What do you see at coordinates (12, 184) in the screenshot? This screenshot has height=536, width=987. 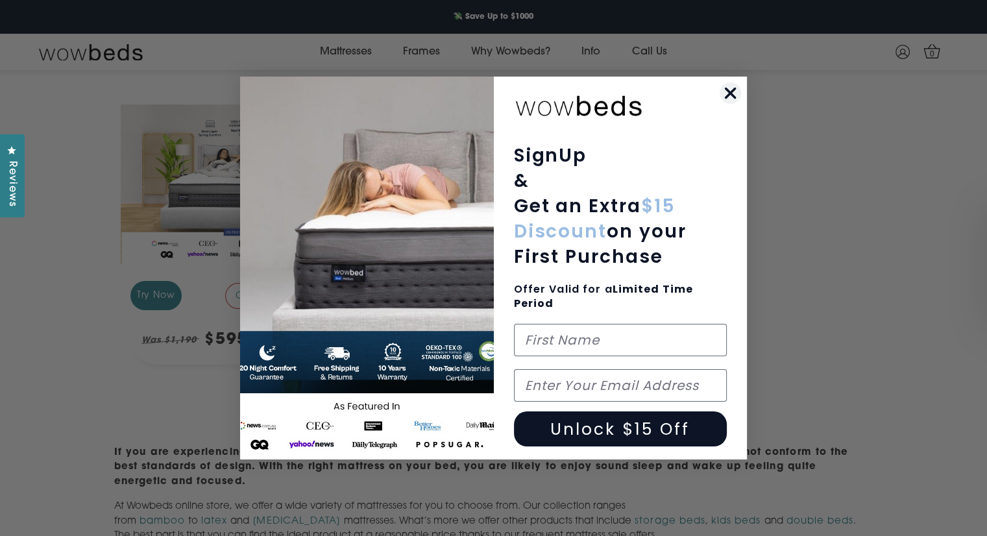 I see `span: Reviews` at bounding box center [12, 184].